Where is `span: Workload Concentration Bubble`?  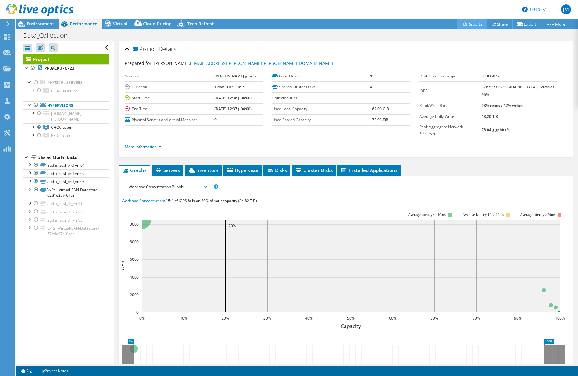 span: Workload Concentration Bubble is located at coordinates (166, 187).